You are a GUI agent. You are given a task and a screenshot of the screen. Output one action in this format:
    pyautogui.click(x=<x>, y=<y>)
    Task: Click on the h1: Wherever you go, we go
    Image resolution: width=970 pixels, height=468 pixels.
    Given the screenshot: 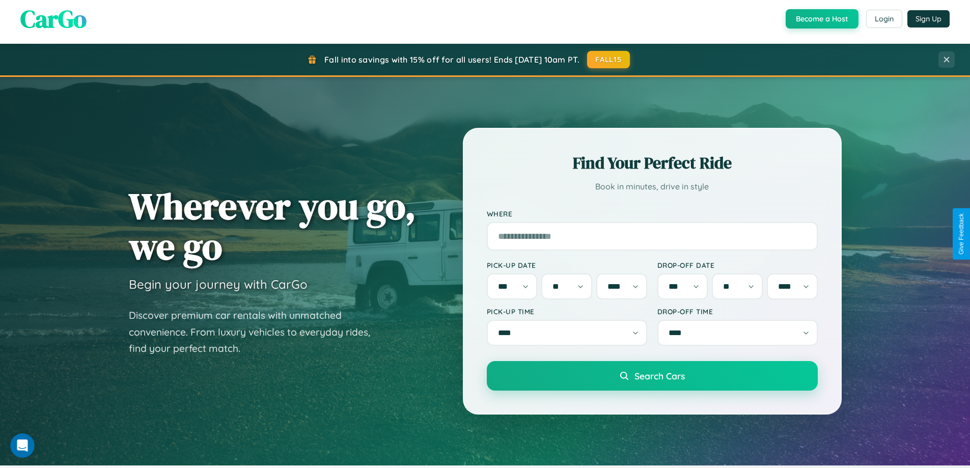 What is the action you would take?
    pyautogui.click(x=272, y=226)
    